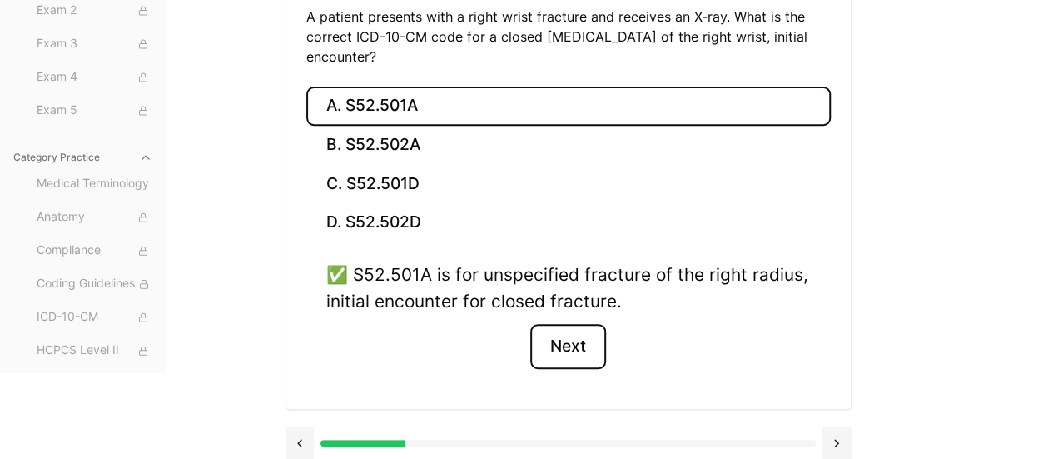 This screenshot has height=459, width=1053. Describe the element at coordinates (94, 317) in the screenshot. I see `button: ICD-10-CM` at that location.